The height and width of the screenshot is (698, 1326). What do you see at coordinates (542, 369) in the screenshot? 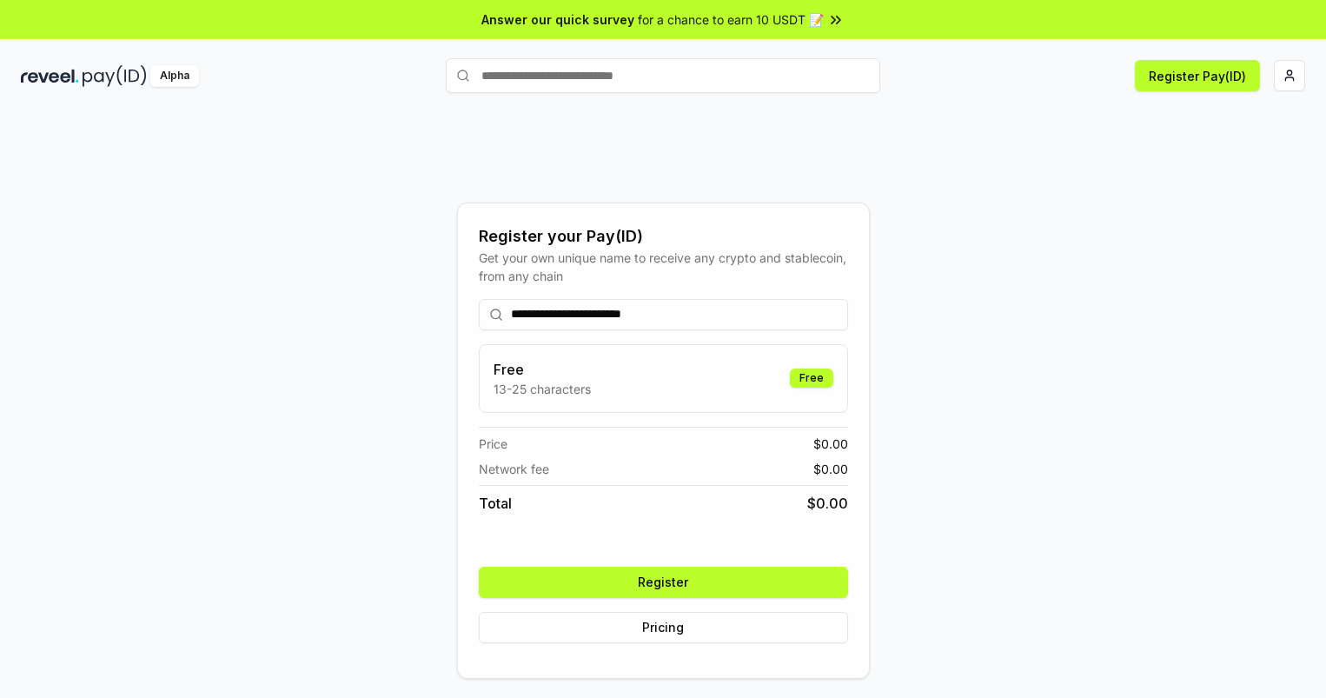
I see `h3: Free` at bounding box center [542, 369].